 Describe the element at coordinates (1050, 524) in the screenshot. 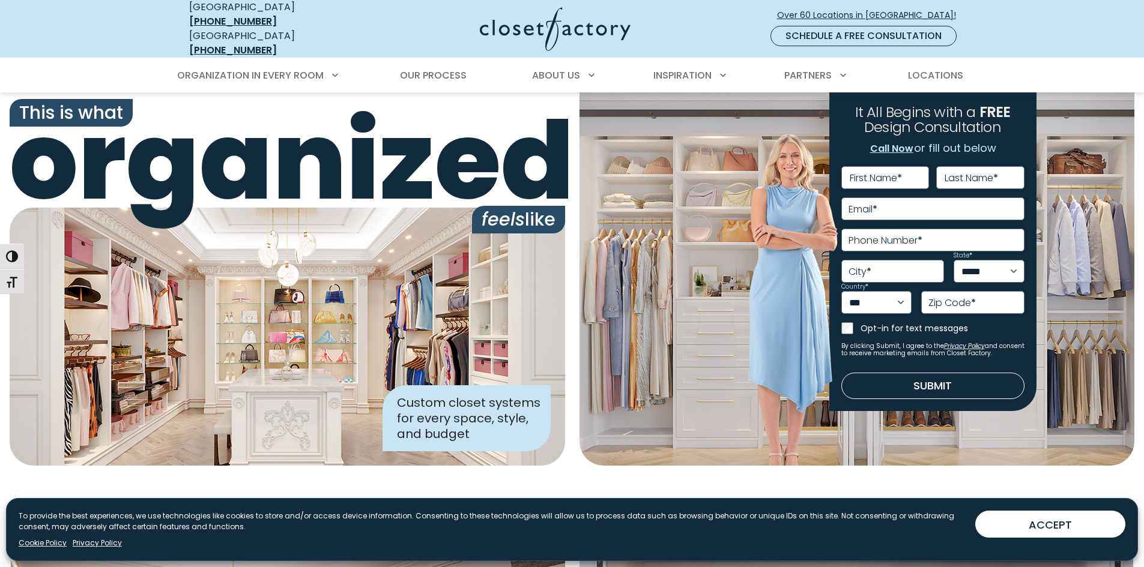

I see `button: ACCEPT` at that location.